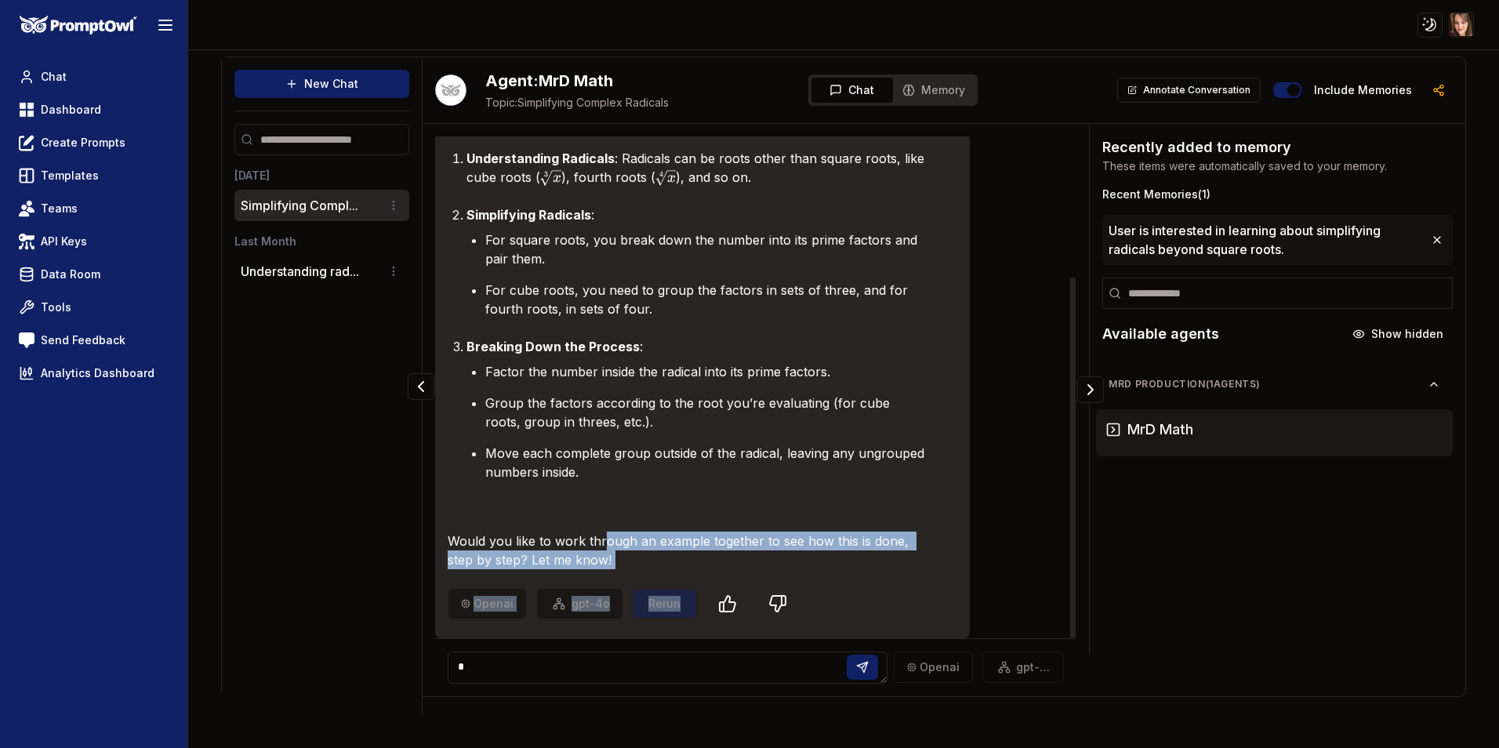 The height and width of the screenshot is (748, 1499). I want to click on span: Memory, so click(943, 90).